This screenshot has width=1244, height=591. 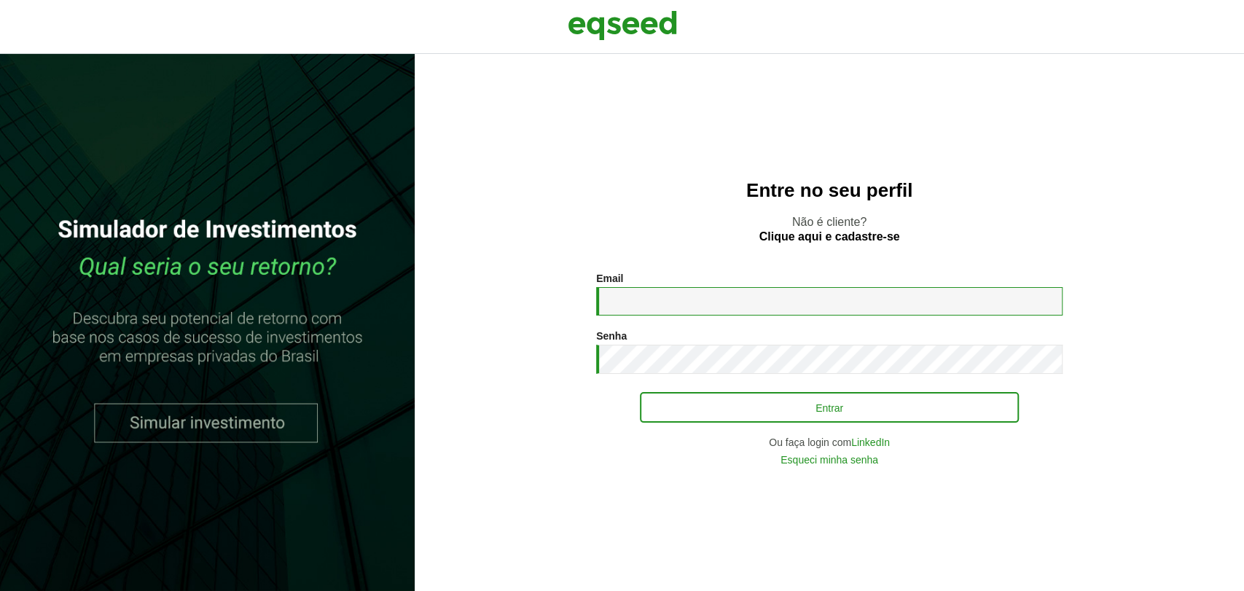 I want to click on label: Senha, so click(x=611, y=336).